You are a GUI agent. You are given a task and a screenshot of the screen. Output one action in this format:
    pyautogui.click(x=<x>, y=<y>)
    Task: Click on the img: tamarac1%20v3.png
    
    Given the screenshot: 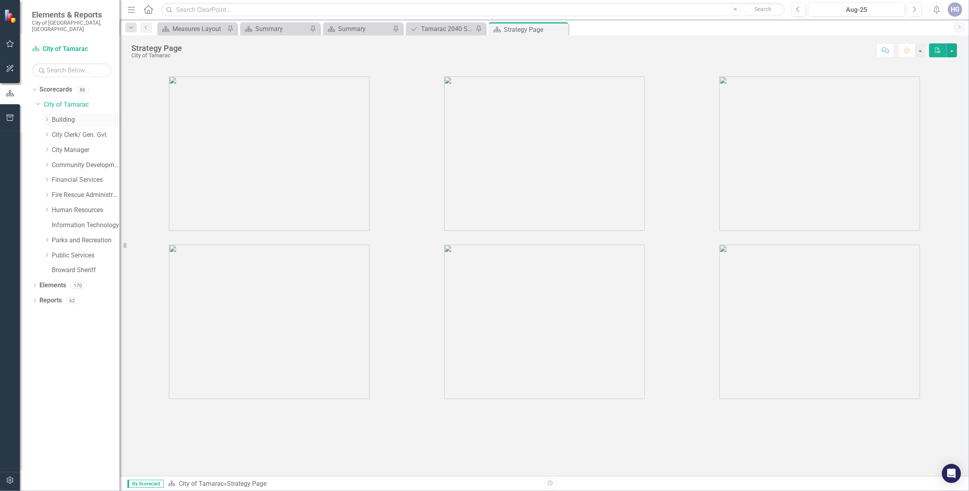 What is the action you would take?
    pyautogui.click(x=269, y=154)
    